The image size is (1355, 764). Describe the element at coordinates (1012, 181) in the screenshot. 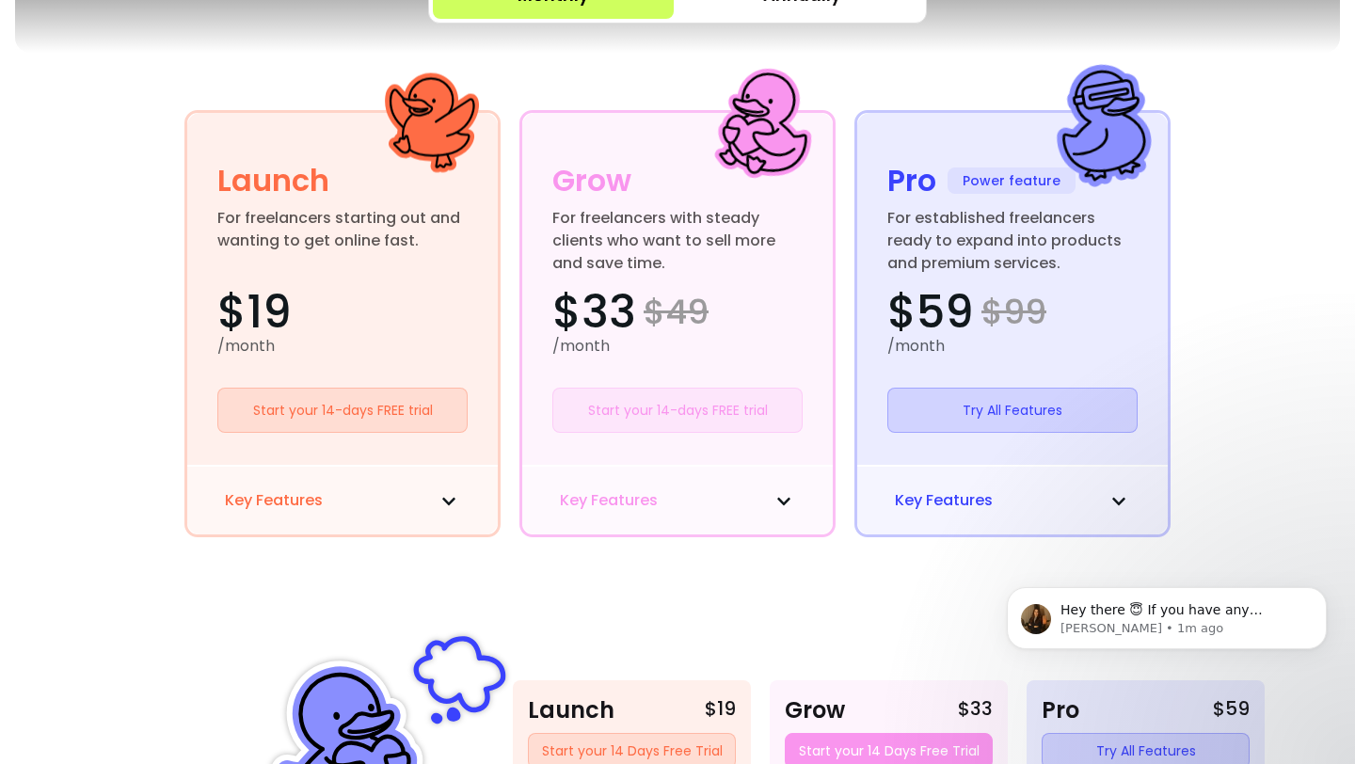

I see `span: Power feature` at that location.